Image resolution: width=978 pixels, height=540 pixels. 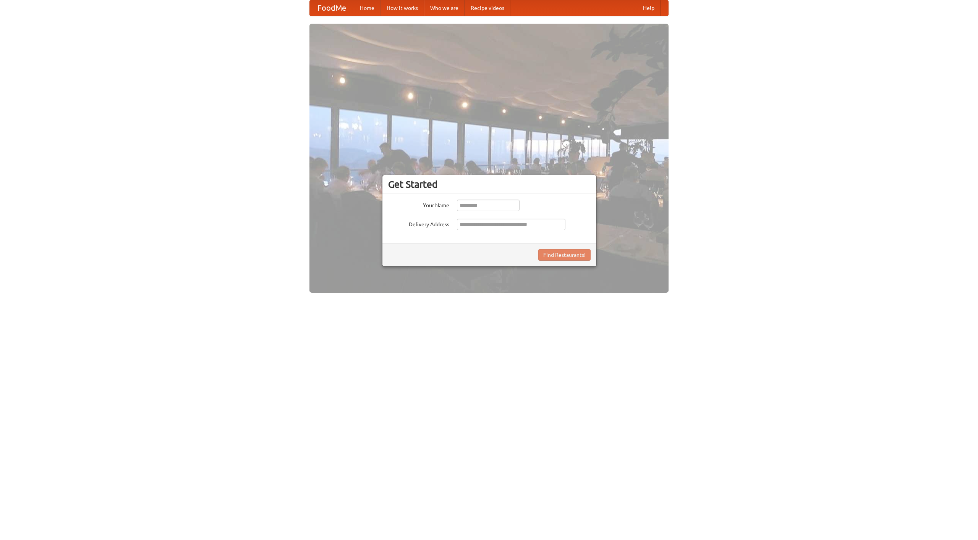 I want to click on label: Your Name, so click(x=419, y=204).